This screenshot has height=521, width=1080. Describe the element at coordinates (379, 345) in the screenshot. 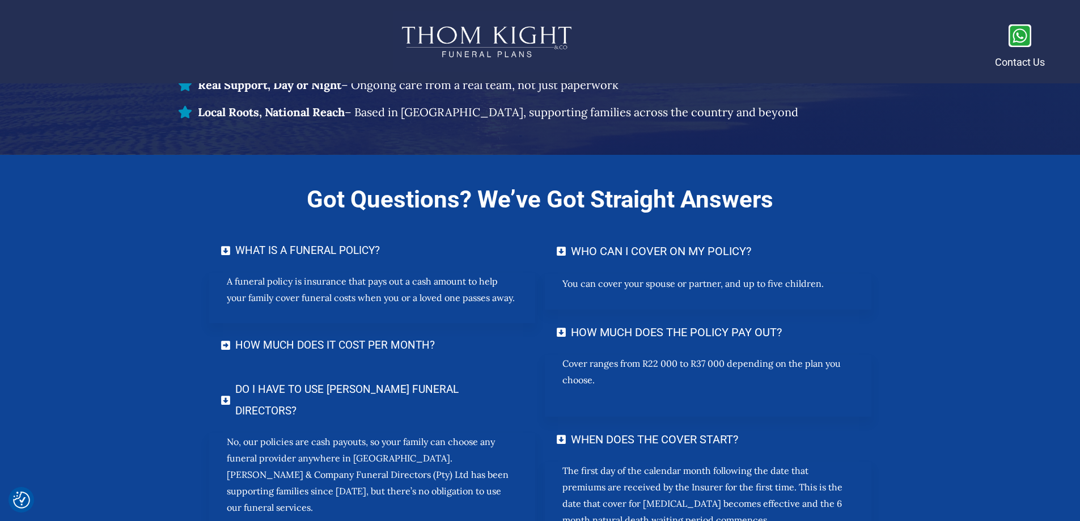

I see `h4: How much does it cost per month?` at that location.